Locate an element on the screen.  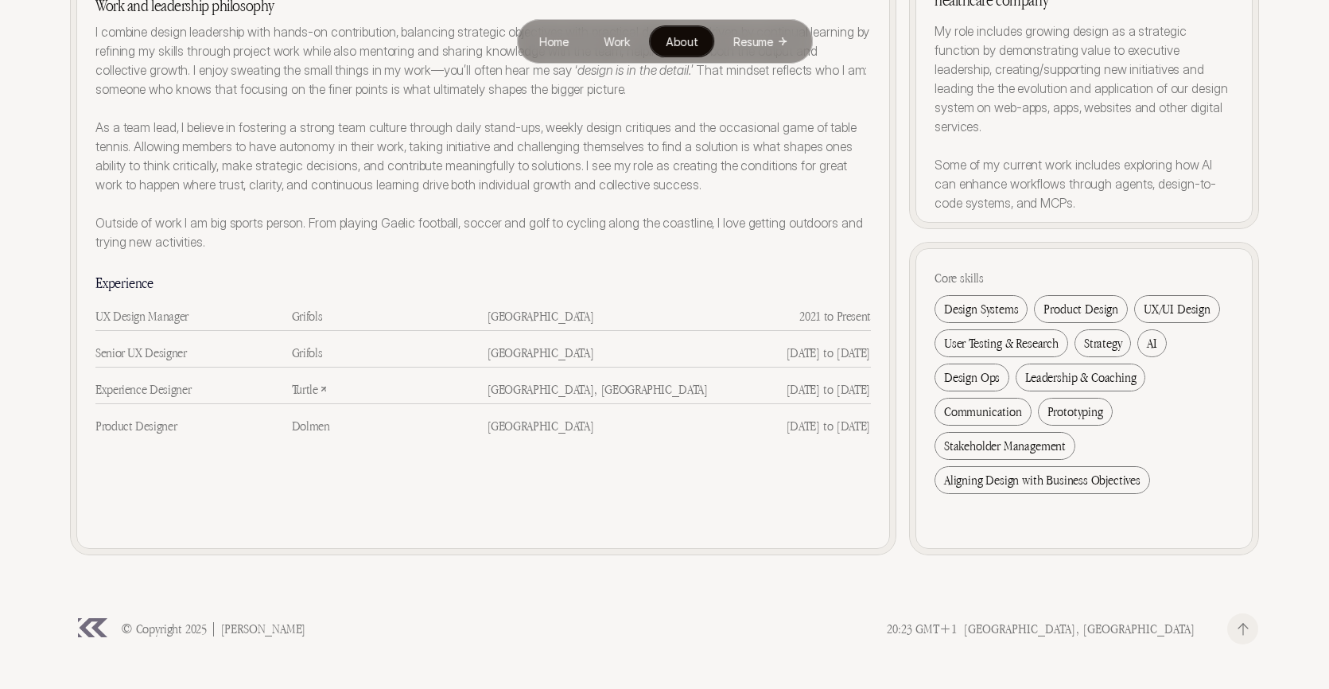
p: Design Ops is located at coordinates (972, 377).